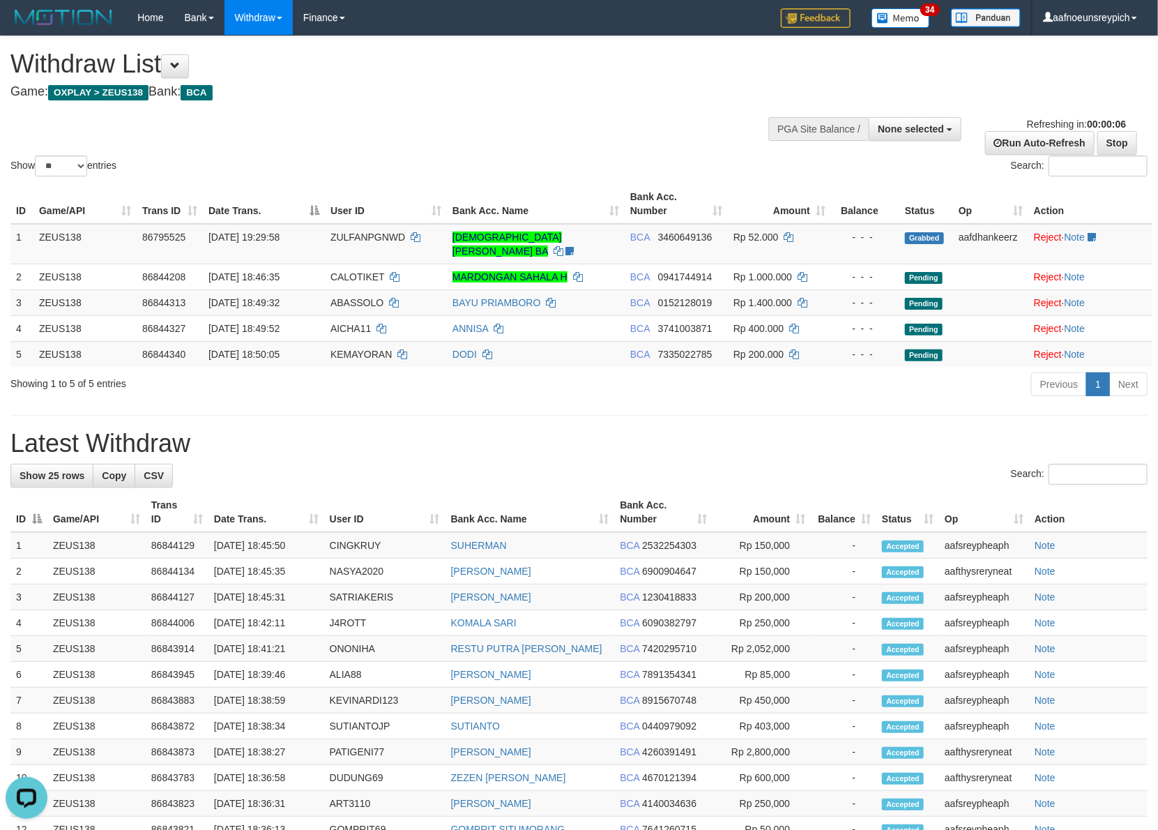 The height and width of the screenshot is (830, 1158). I want to click on a: ANNISA, so click(470, 328).